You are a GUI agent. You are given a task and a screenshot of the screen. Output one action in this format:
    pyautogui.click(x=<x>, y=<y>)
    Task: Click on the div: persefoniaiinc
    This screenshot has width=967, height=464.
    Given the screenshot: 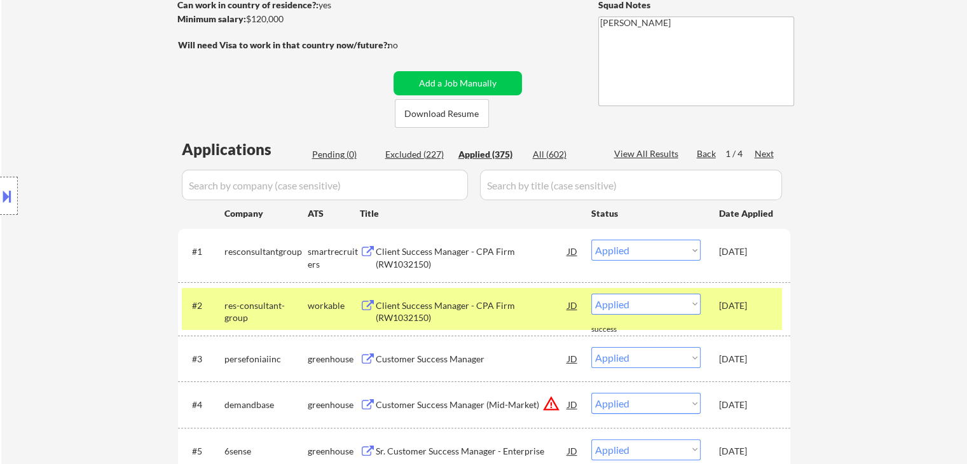 What is the action you would take?
    pyautogui.click(x=266, y=359)
    